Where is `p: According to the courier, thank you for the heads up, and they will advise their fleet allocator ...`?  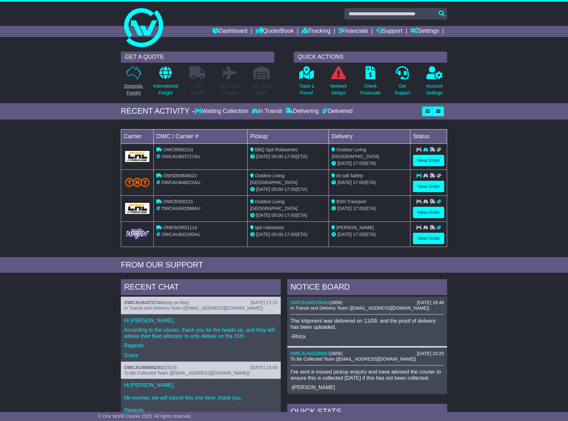
p: According to the courier, thank you for the heads up, and they will advise their fleet allocator ... is located at coordinates (201, 333).